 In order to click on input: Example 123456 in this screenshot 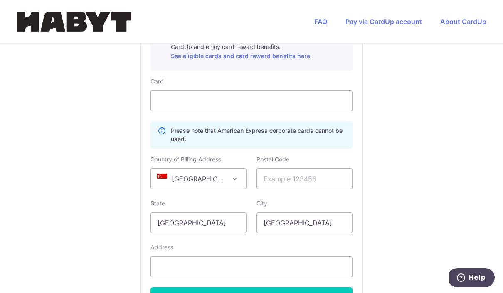, I will do `click(304, 179)`.